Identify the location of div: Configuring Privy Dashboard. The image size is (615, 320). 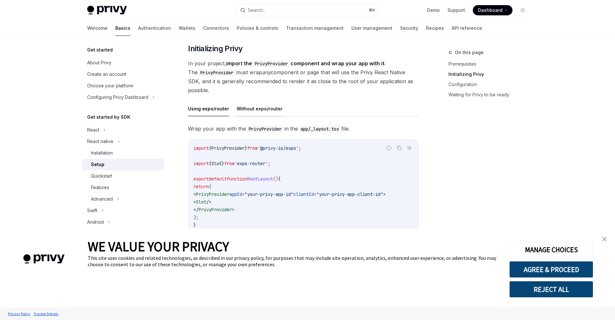
(118, 97).